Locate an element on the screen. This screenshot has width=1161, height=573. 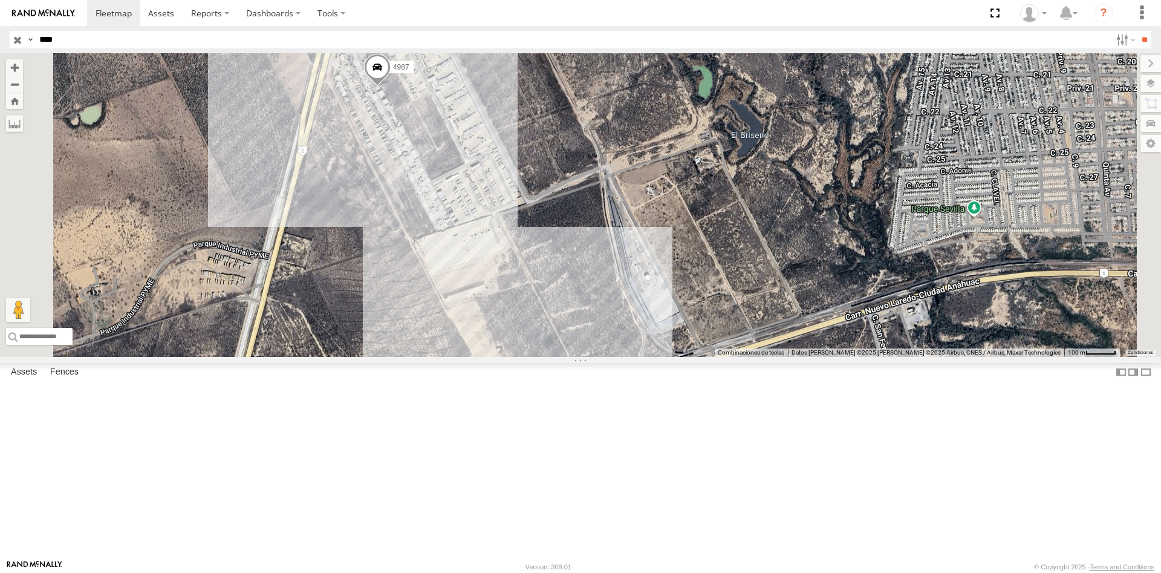
a: Visit our Website is located at coordinates (34, 567).